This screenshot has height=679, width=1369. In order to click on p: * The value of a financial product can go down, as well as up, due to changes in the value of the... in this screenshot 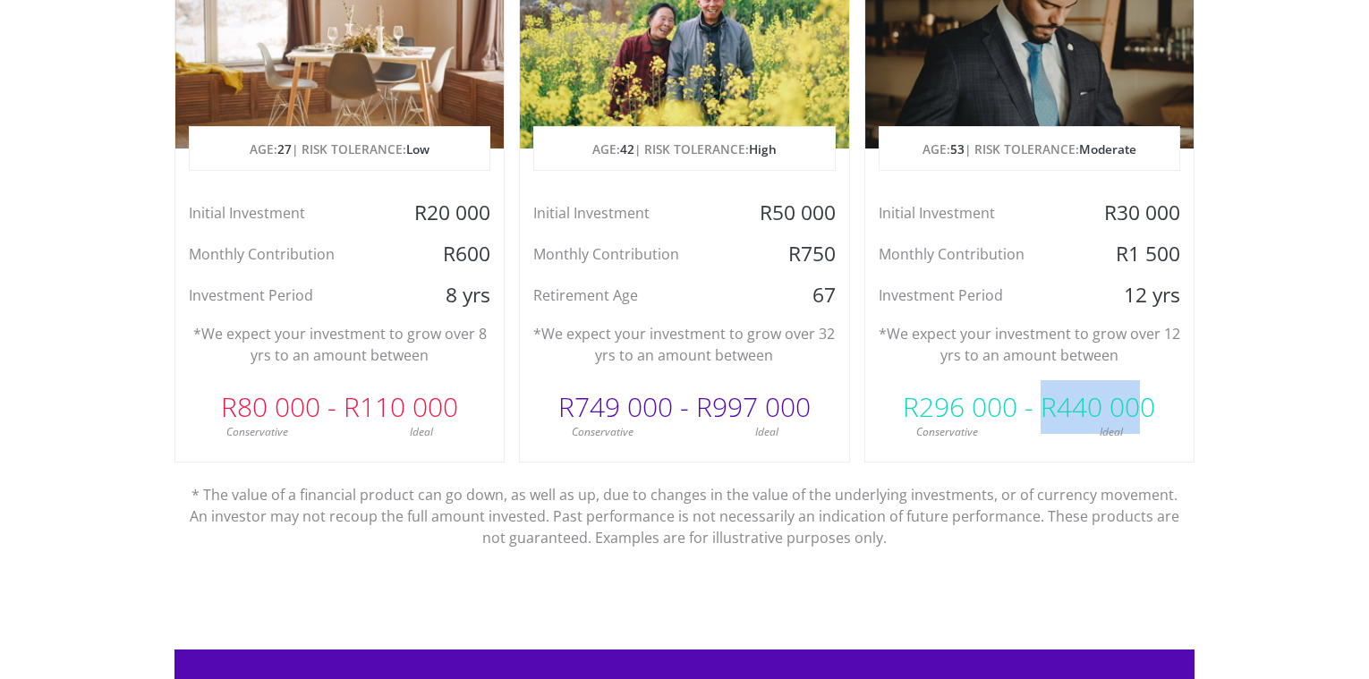, I will do `click(685, 506)`.